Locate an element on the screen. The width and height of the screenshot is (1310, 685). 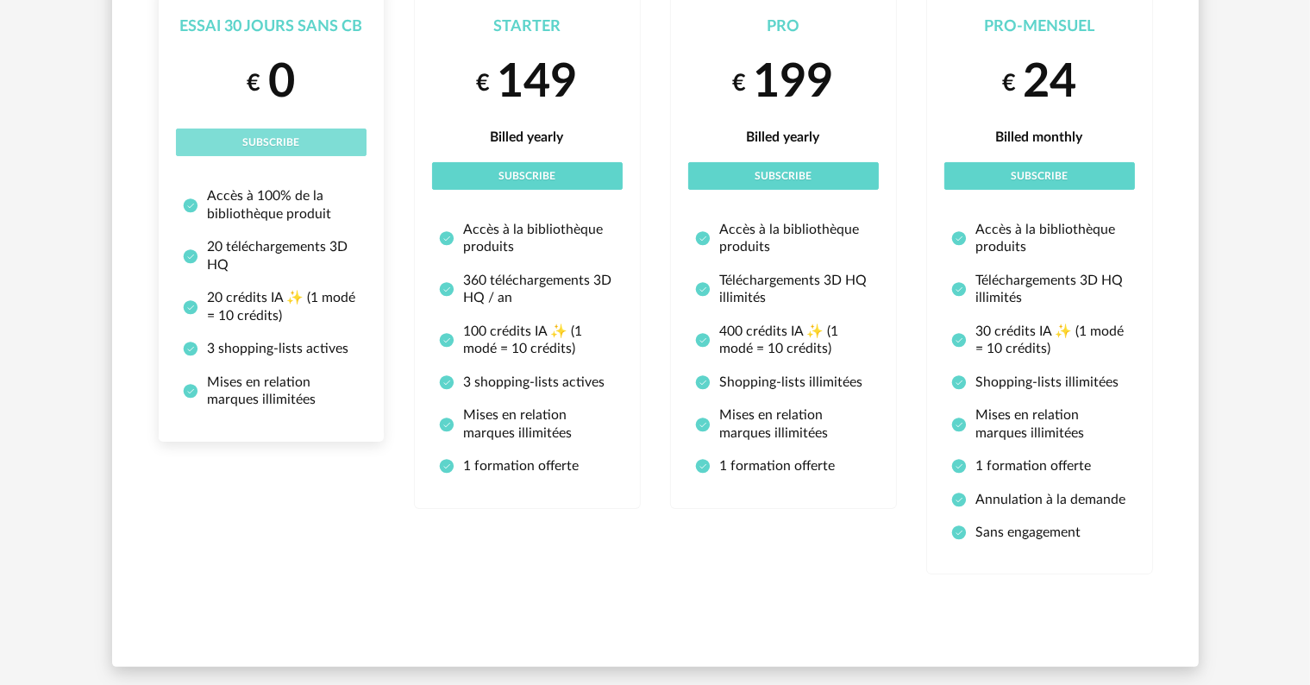
li: 30 crédits IA ✨ (1 modé = 10 crédits) is located at coordinates (1039, 340).